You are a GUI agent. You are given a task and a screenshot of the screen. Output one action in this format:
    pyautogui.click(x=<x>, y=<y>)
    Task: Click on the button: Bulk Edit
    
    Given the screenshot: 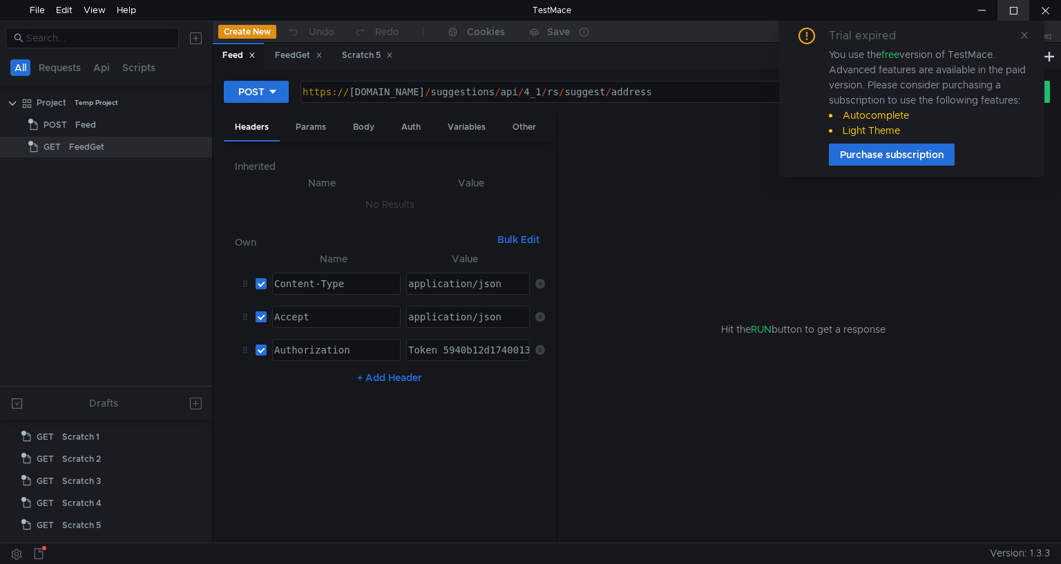 What is the action you would take?
    pyautogui.click(x=518, y=240)
    